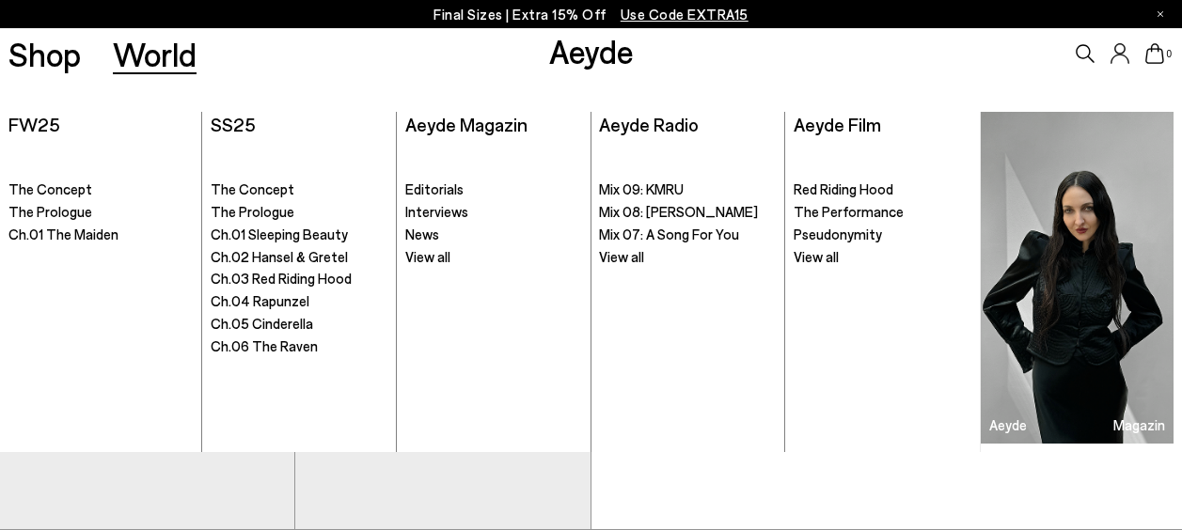 This screenshot has width=1182, height=530. What do you see at coordinates (233, 124) in the screenshot?
I see `a: SS25` at bounding box center [233, 124].